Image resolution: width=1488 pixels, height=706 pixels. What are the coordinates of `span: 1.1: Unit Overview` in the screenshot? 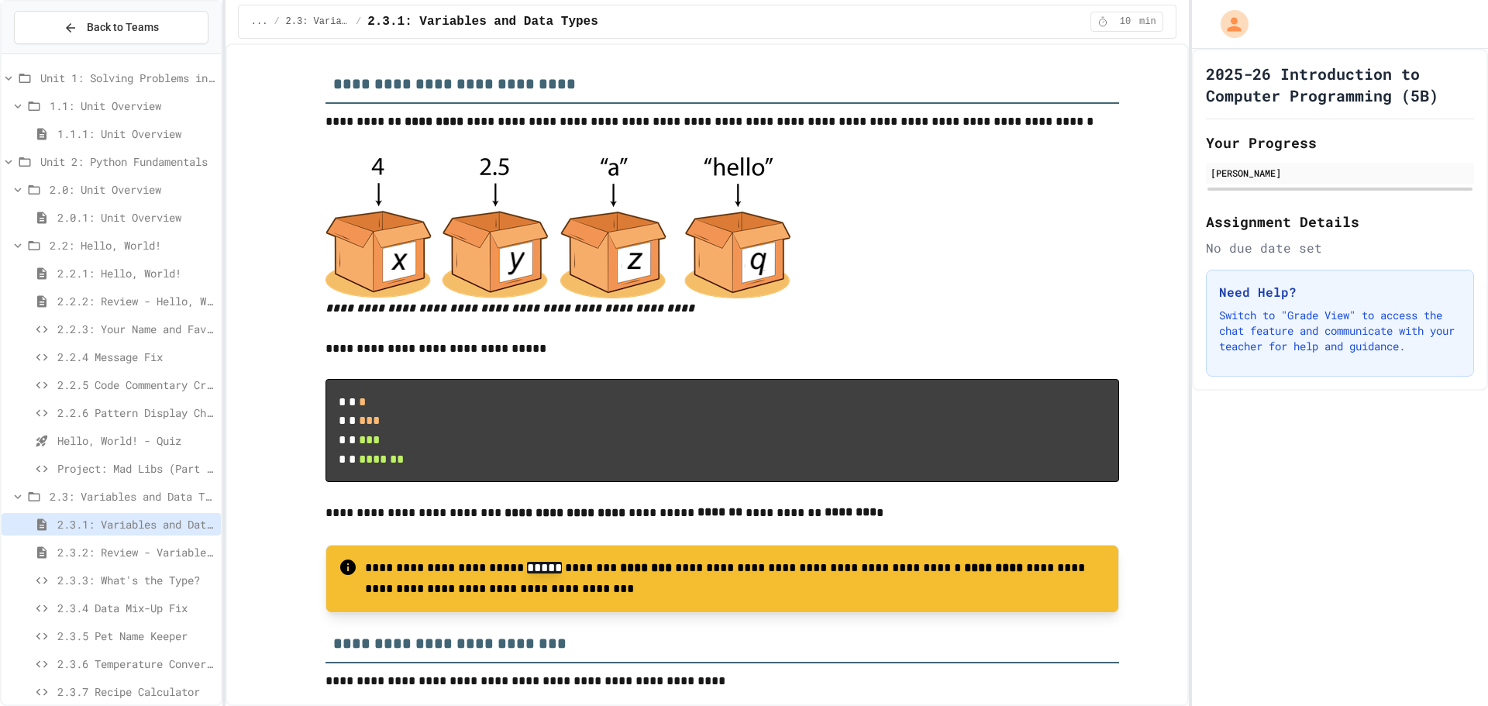 It's located at (132, 105).